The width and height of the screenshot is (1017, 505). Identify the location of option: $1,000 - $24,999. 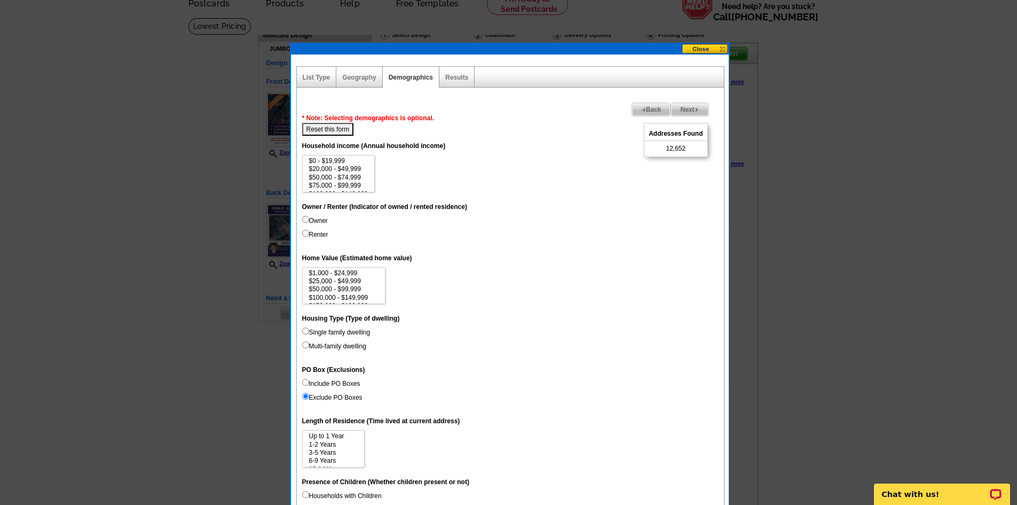
(344, 273).